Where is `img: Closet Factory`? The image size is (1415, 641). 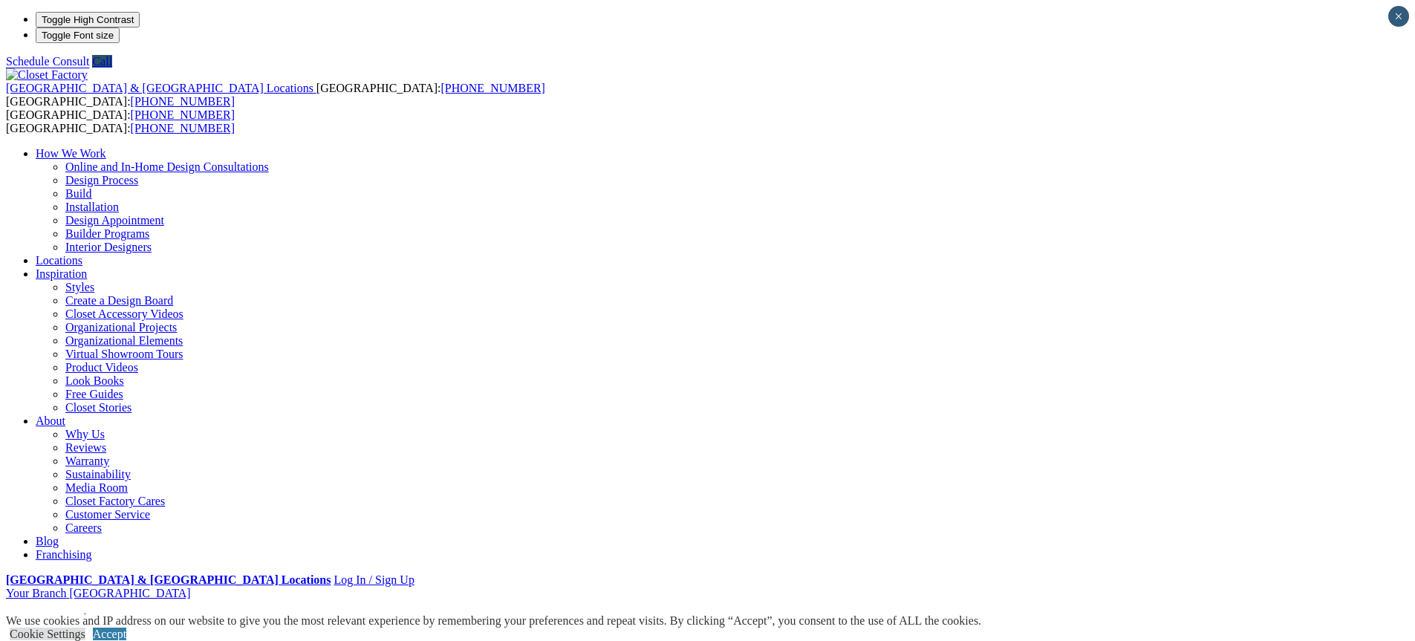 img: Closet Factory is located at coordinates (47, 75).